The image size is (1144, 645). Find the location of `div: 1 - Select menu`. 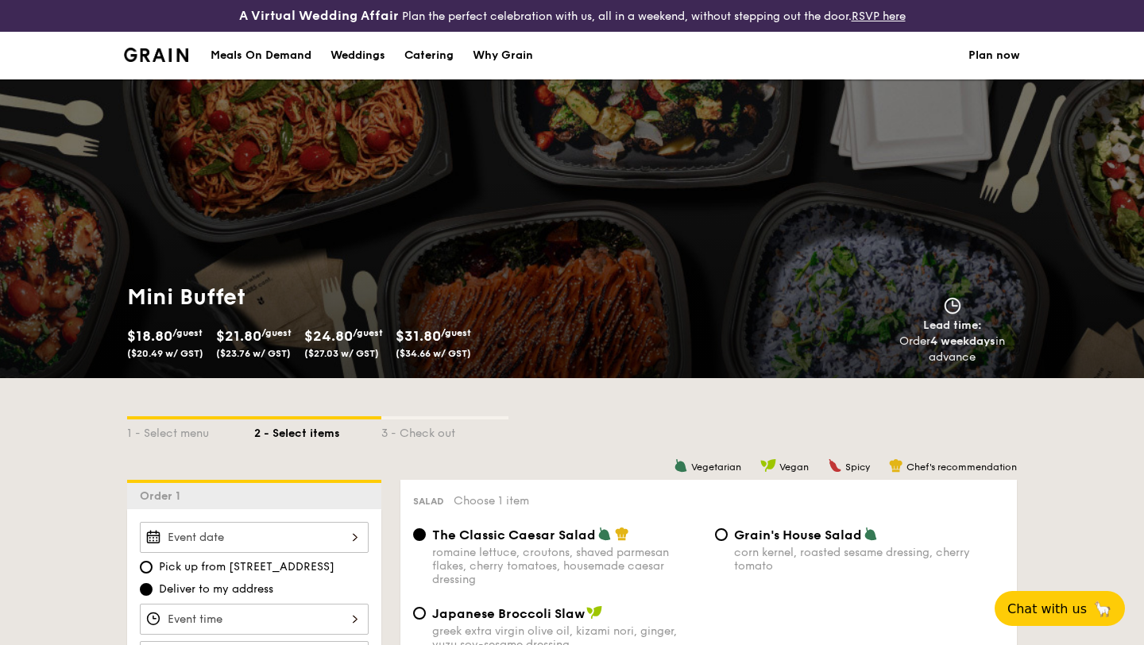

div: 1 - Select menu is located at coordinates (191, 430).